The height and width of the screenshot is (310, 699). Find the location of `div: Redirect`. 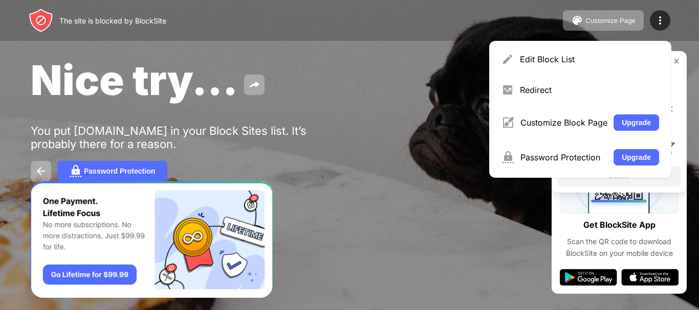

div: Redirect is located at coordinates (589, 90).